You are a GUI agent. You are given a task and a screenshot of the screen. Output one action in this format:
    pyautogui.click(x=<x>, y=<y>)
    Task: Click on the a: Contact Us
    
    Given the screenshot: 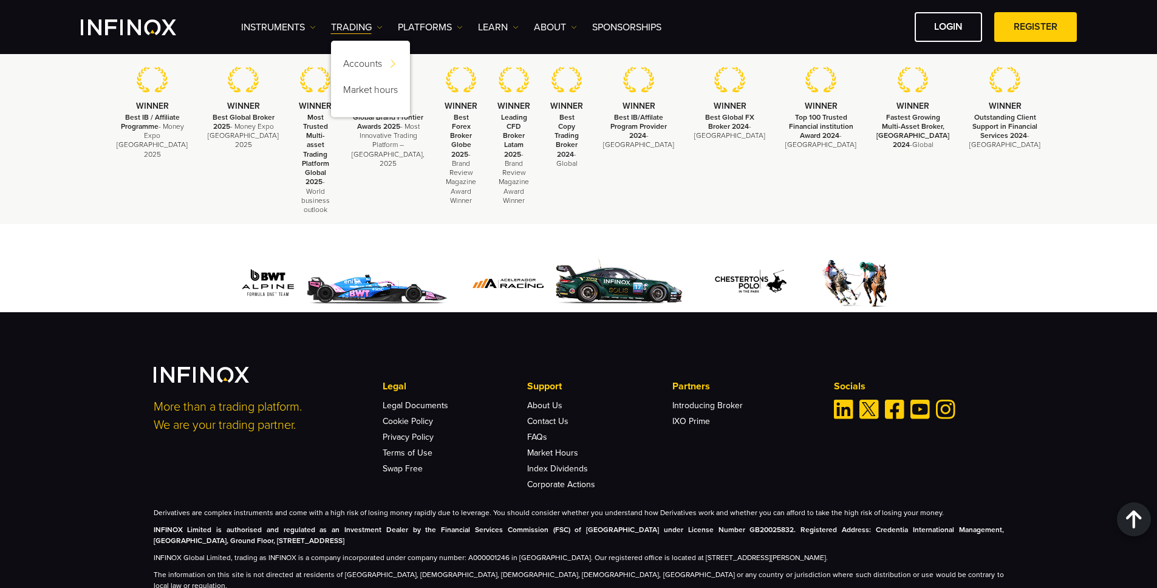 What is the action you would take?
    pyautogui.click(x=548, y=421)
    